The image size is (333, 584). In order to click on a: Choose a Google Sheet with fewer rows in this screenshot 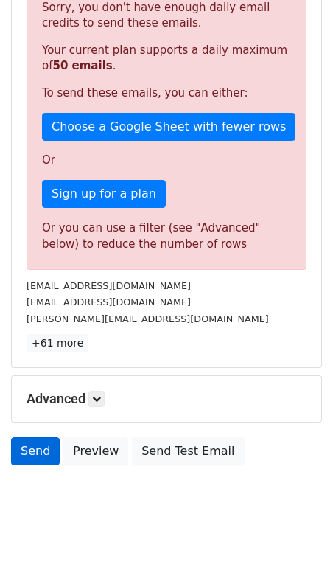, I will do `click(169, 127)`.